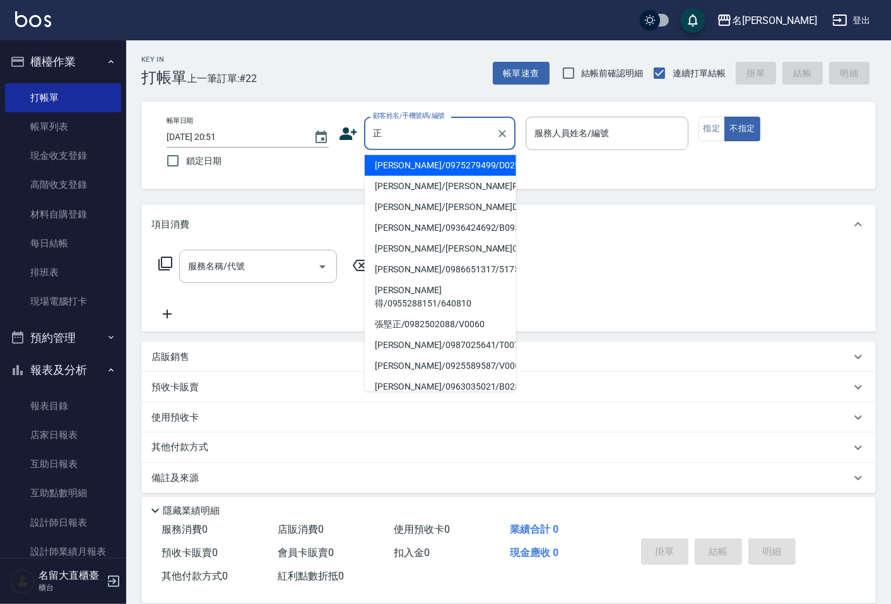 This screenshot has height=604, width=891. What do you see at coordinates (204, 161) in the screenshot?
I see `span: 鎖定日期` at bounding box center [204, 161].